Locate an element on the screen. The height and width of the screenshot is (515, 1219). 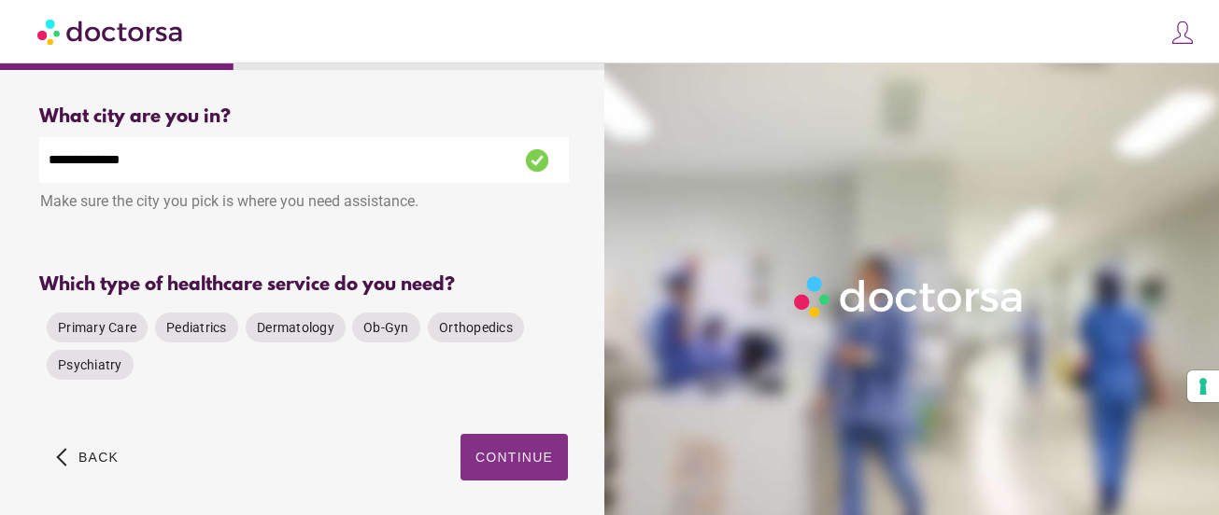
span: Pediatrics is located at coordinates (196, 328).